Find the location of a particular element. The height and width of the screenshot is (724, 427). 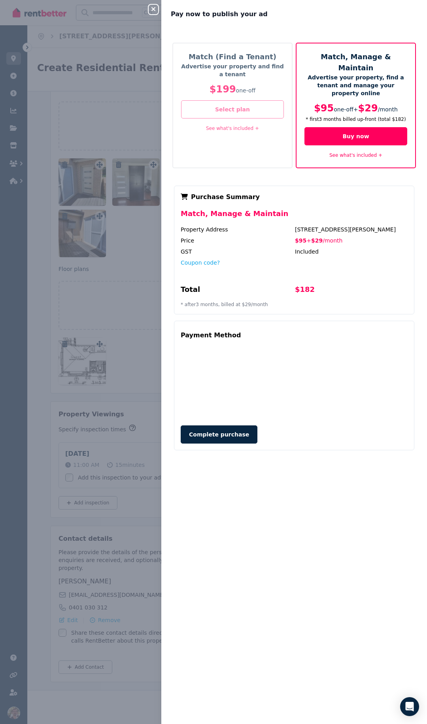

div: GST is located at coordinates (237, 252).